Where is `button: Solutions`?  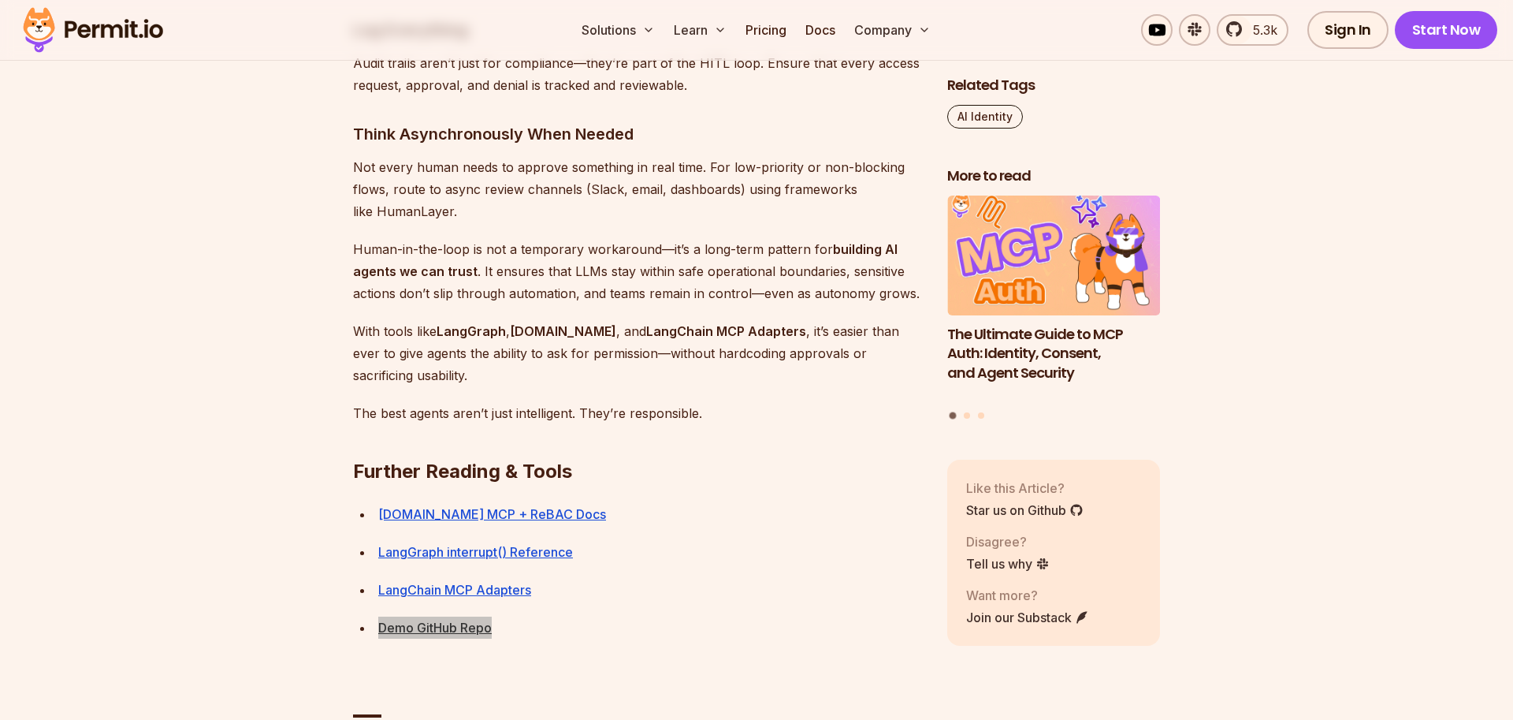
button: Solutions is located at coordinates (618, 30).